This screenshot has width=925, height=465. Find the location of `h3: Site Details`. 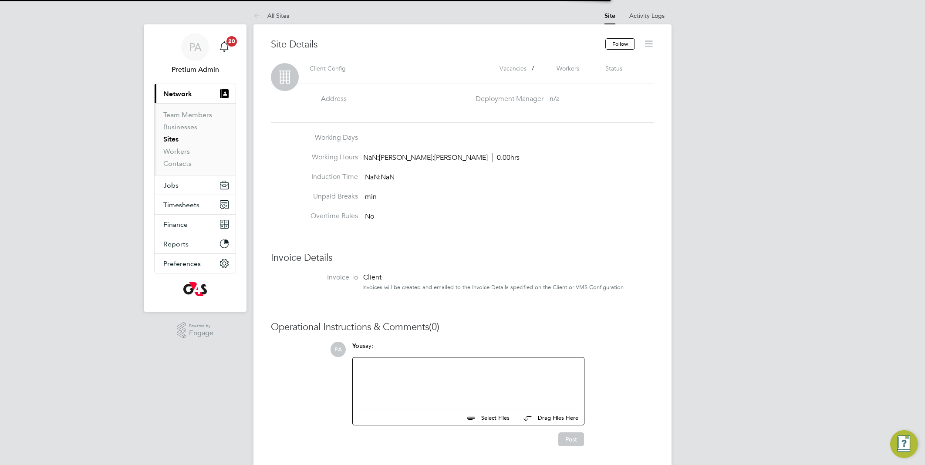

h3: Site Details is located at coordinates (438, 44).